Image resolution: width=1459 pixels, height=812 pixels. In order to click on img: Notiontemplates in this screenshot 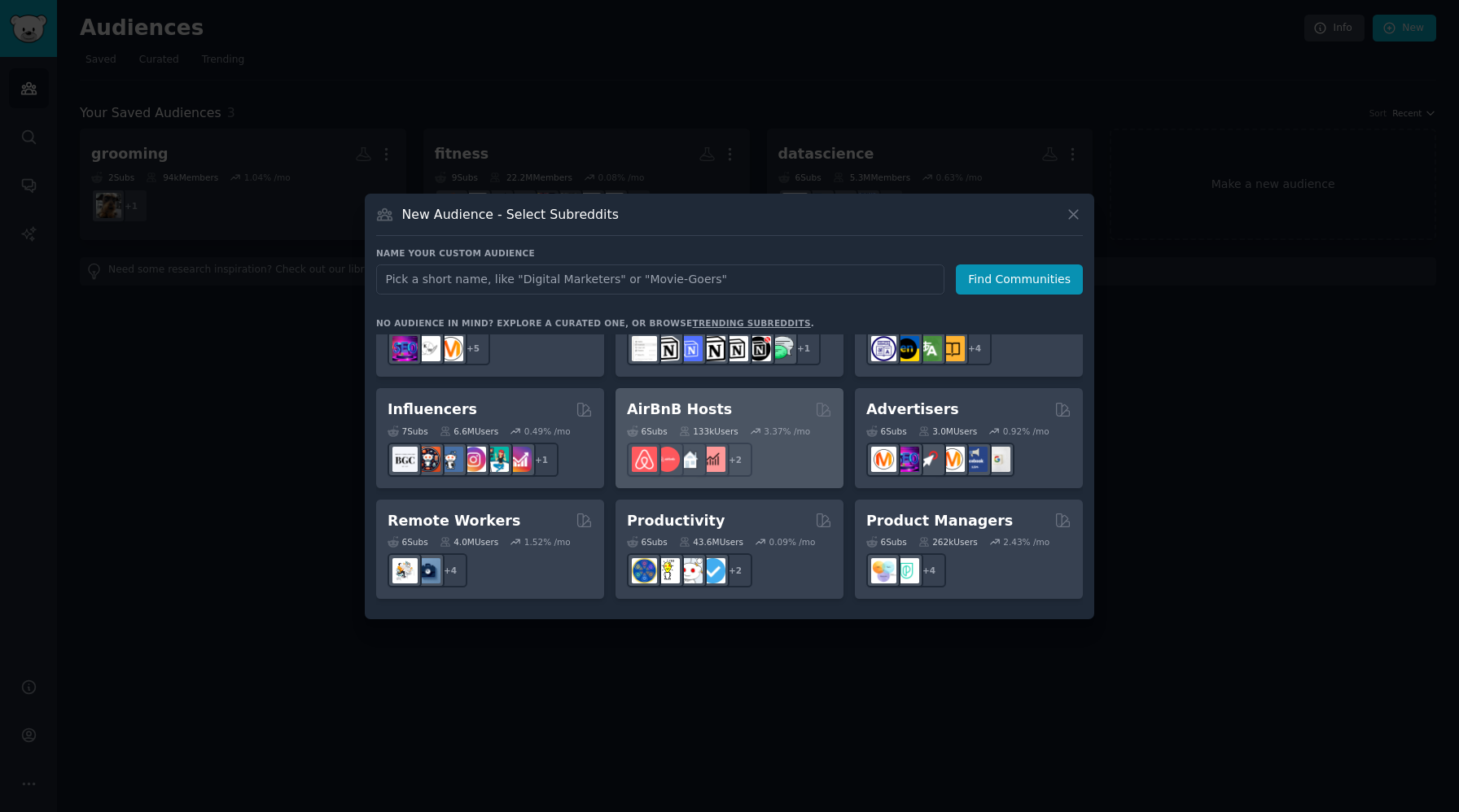, I will do `click(644, 348)`.